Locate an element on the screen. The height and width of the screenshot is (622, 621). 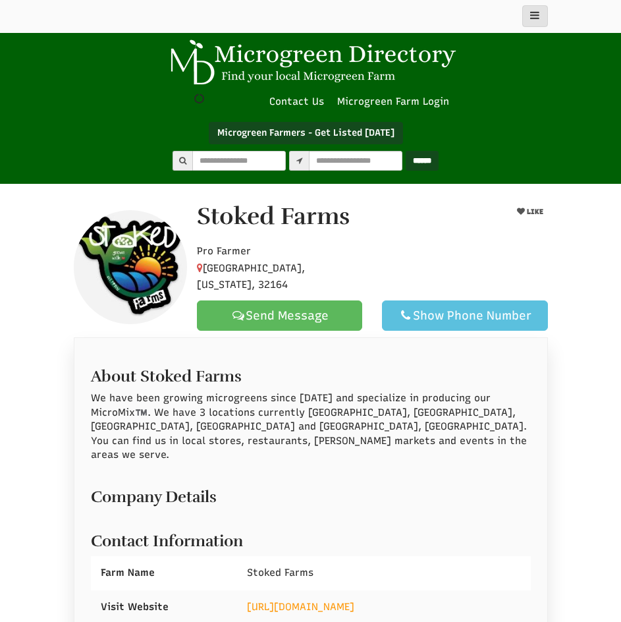
a: Contact Us is located at coordinates (296, 101).